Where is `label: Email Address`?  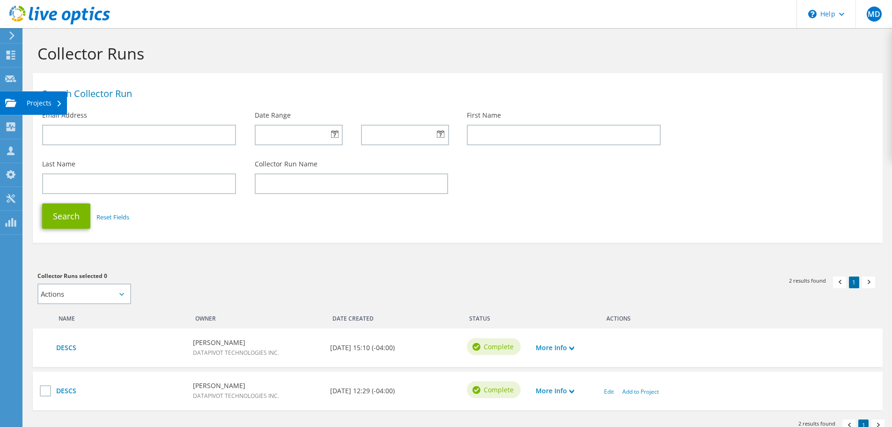
label: Email Address is located at coordinates (65, 115).